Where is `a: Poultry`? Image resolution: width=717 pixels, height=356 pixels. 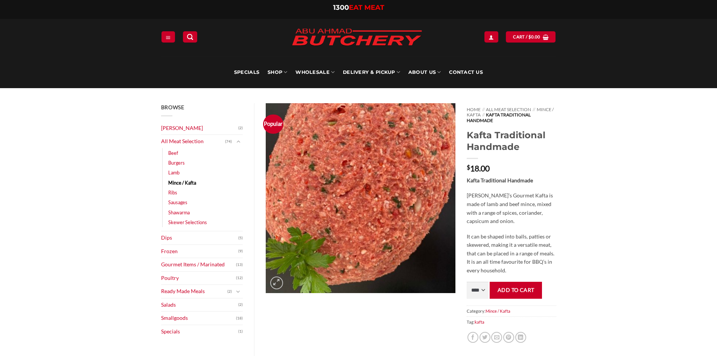
a: Poultry is located at coordinates (199, 278).